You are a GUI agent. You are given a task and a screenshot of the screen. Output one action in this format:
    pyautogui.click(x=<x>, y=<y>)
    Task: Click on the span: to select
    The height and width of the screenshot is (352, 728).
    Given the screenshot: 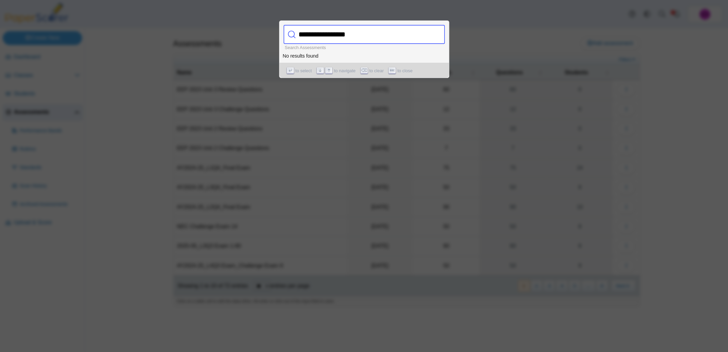 What is the action you would take?
    pyautogui.click(x=304, y=71)
    